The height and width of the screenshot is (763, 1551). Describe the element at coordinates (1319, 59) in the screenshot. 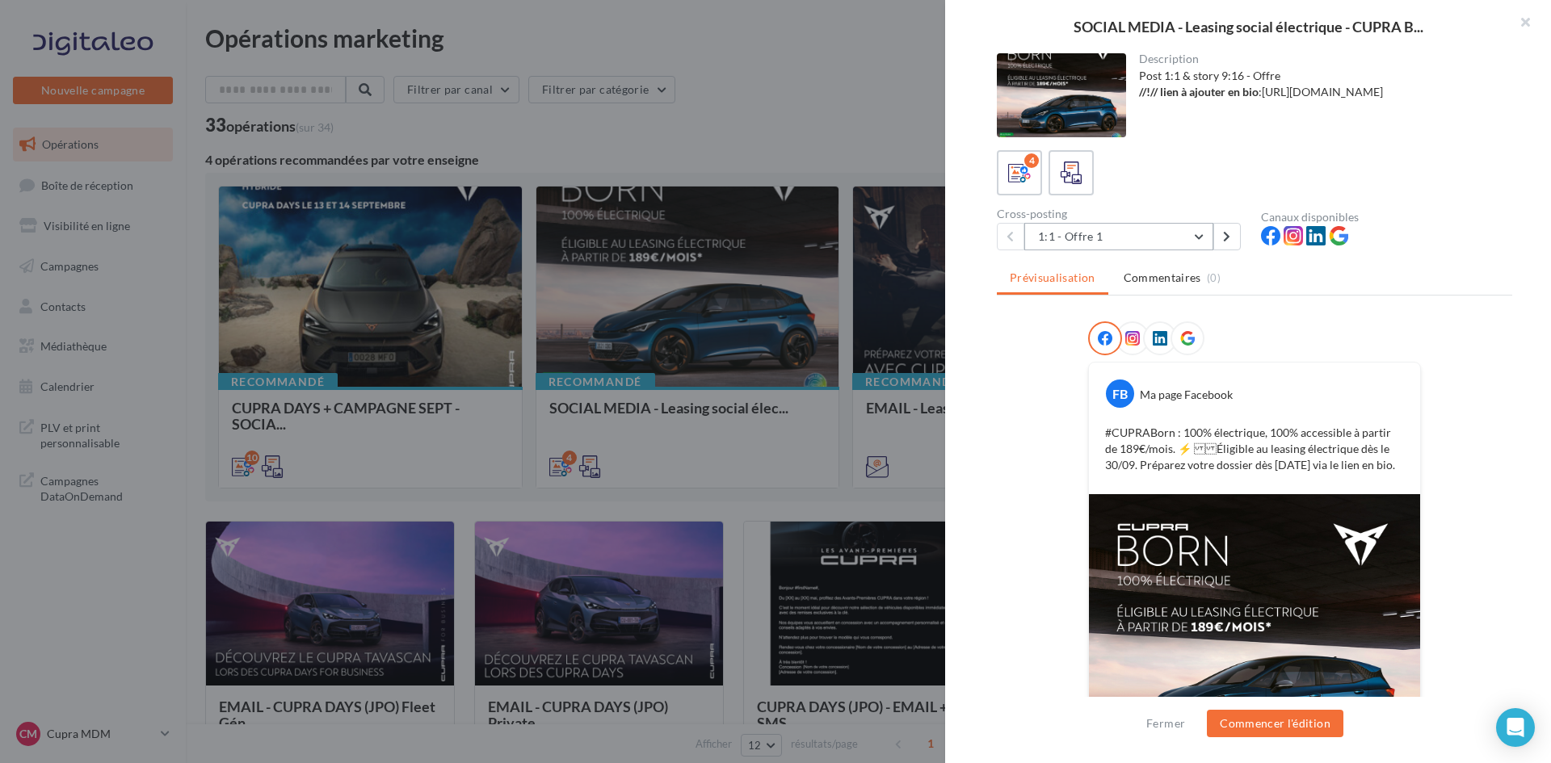

I see `div: Description` at that location.